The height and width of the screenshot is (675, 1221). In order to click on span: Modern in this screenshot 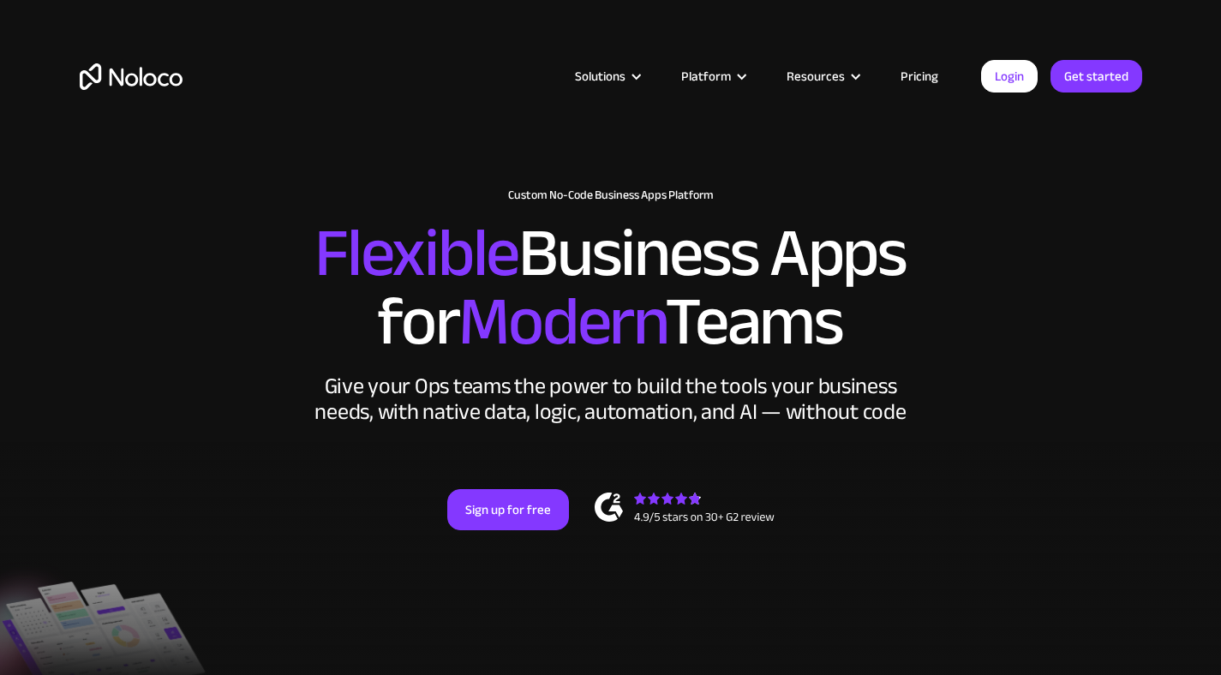, I will do `click(561, 321)`.